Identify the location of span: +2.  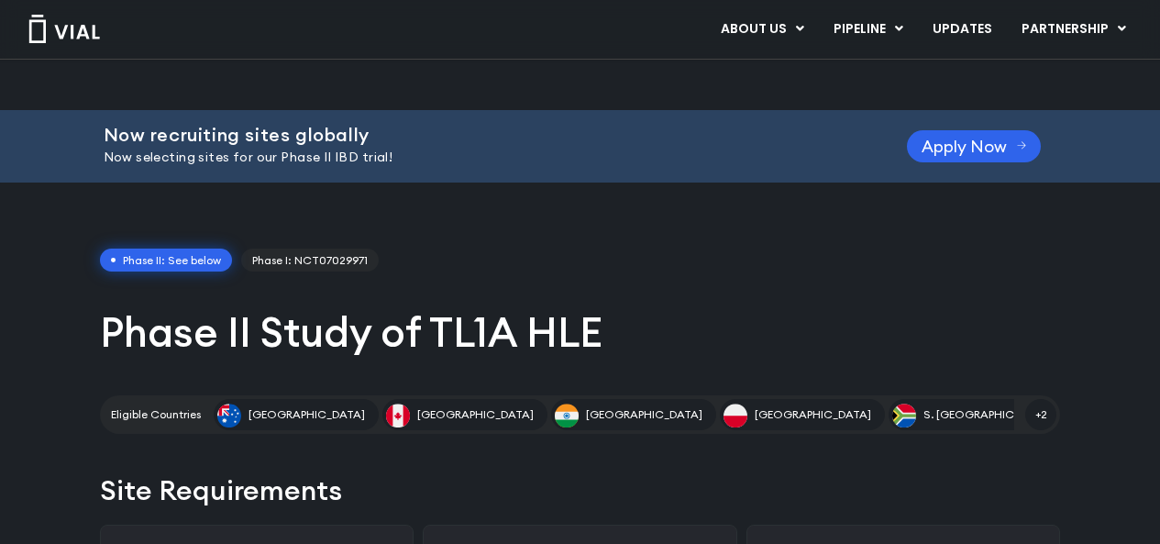
(1041, 414).